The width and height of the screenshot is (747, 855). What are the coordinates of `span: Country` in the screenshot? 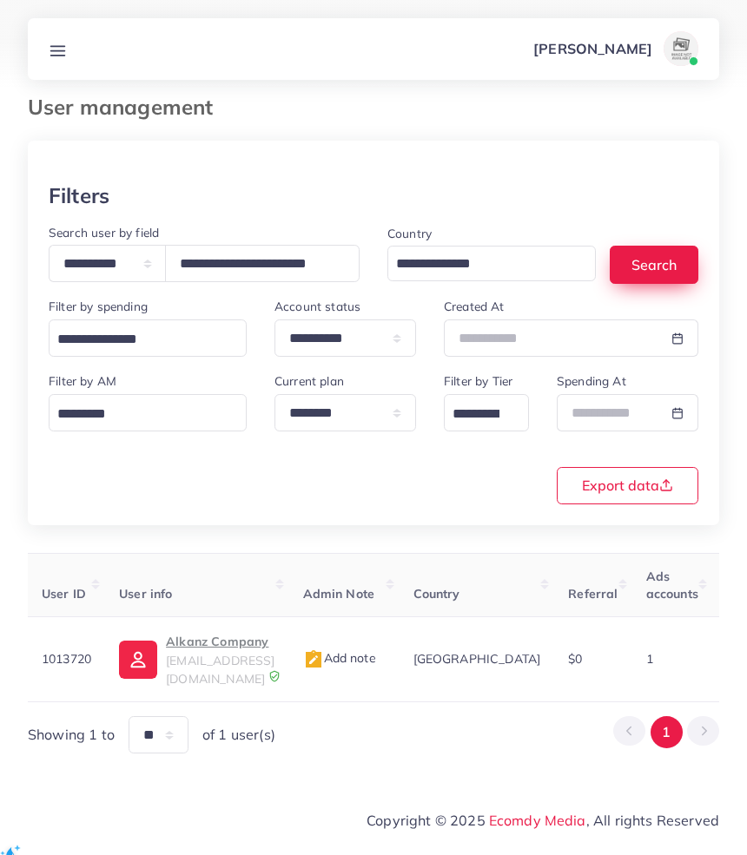 It's located at (437, 594).